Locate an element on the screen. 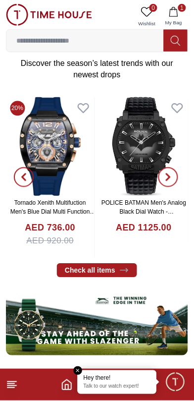 The width and height of the screenshot is (194, 401). p: Discover the season’s latest trends with our newest drops is located at coordinates (97, 69).